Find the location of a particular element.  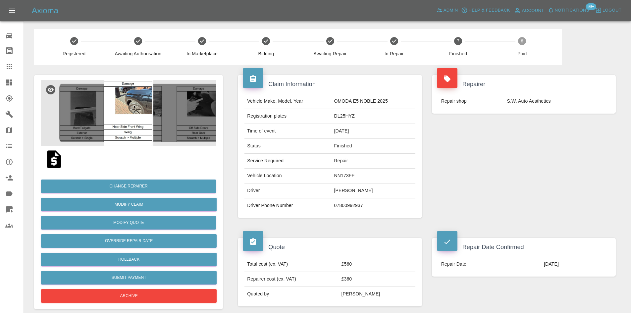

span: Notifications is located at coordinates (572, 10).